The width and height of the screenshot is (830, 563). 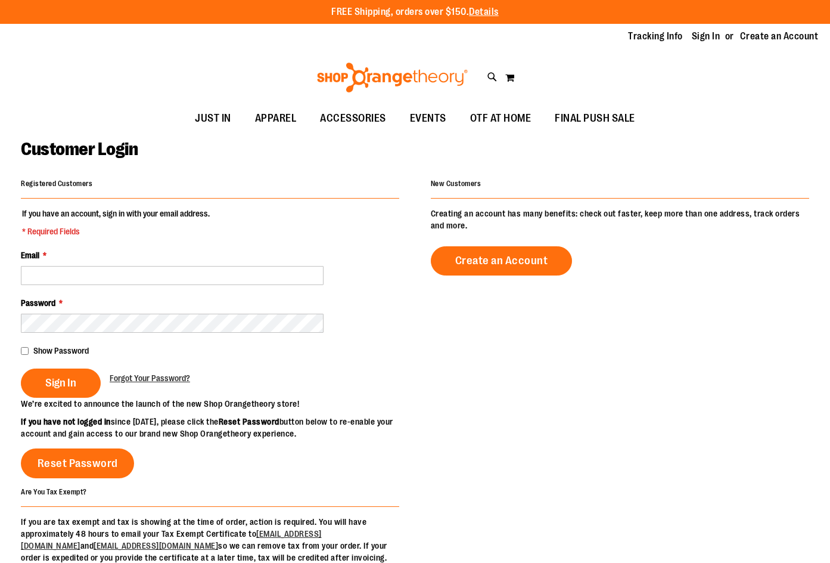 I want to click on span: * Required Fields, so click(x=116, y=231).